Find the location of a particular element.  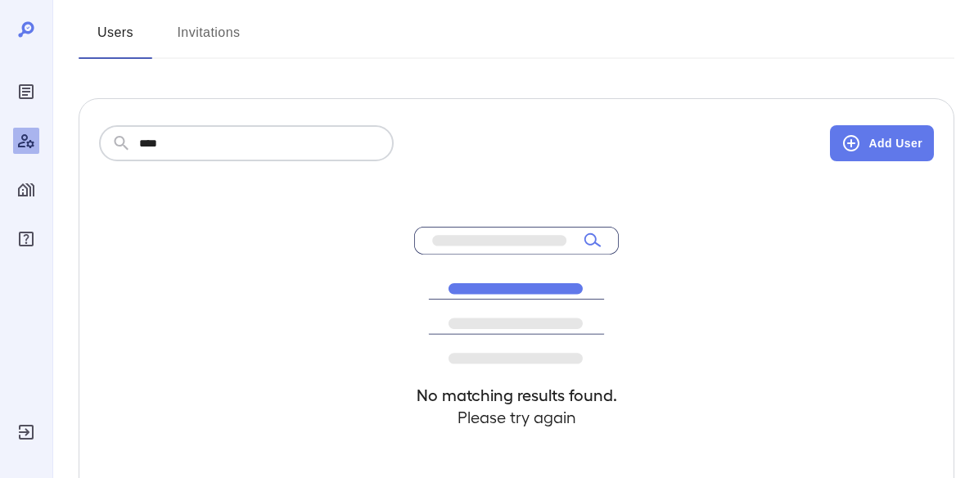

h4: Please try again is located at coordinates (516, 416).